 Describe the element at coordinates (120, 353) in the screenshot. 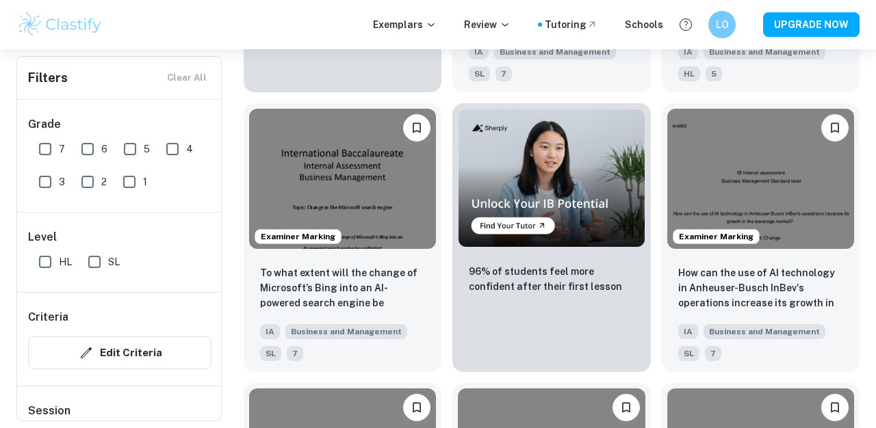

I see `button: Edit Criteria` at that location.